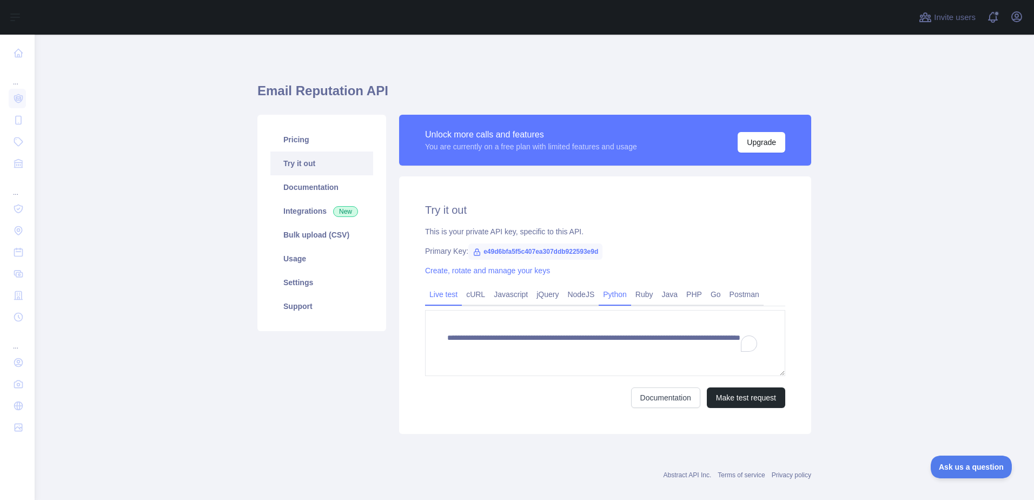 The height and width of the screenshot is (500, 1034). What do you see at coordinates (670, 294) in the screenshot?
I see `a: Java` at bounding box center [670, 294].